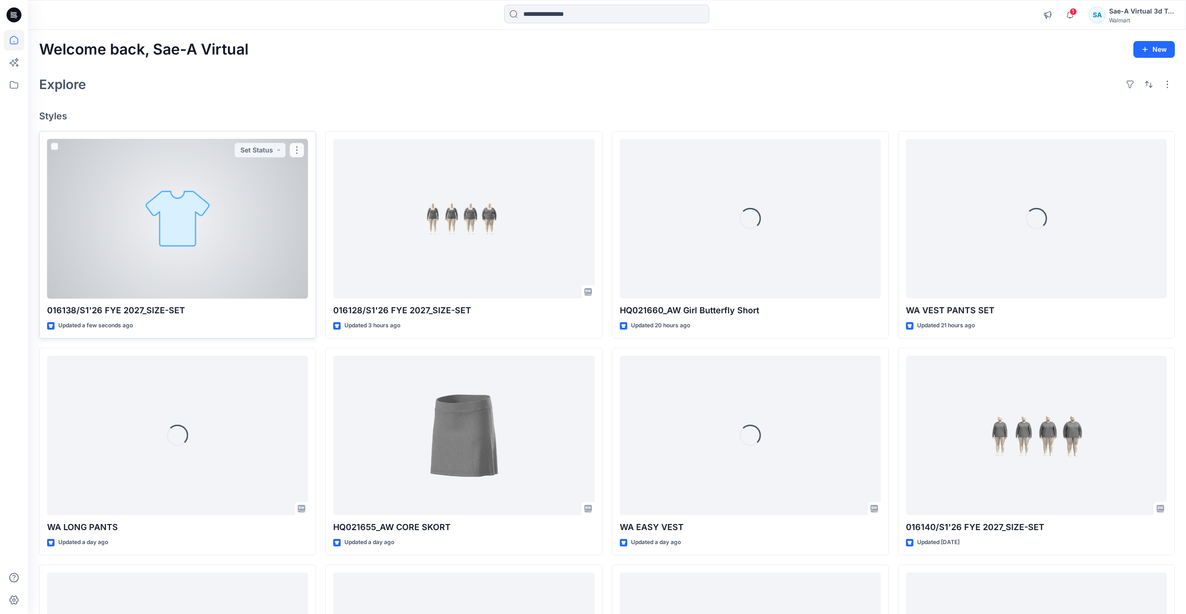 The height and width of the screenshot is (614, 1186). Describe the element at coordinates (660, 325) in the screenshot. I see `p: Updated 20 hours ago` at that location.